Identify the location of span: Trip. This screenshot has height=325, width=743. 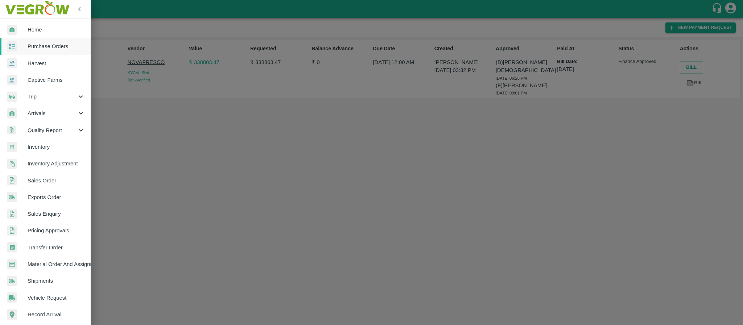
(52, 97).